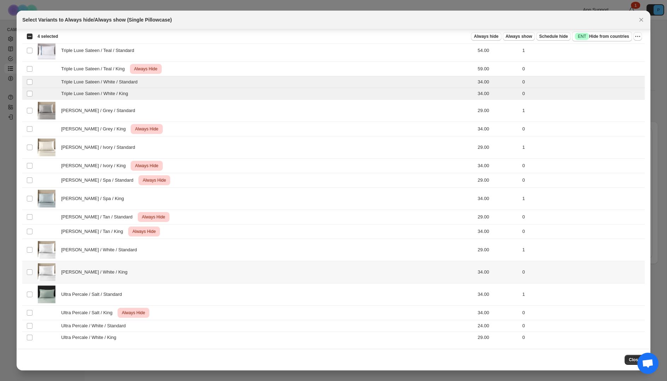 The height and width of the screenshot is (381, 667). I want to click on span: Ultra Percale / White / King, so click(90, 337).